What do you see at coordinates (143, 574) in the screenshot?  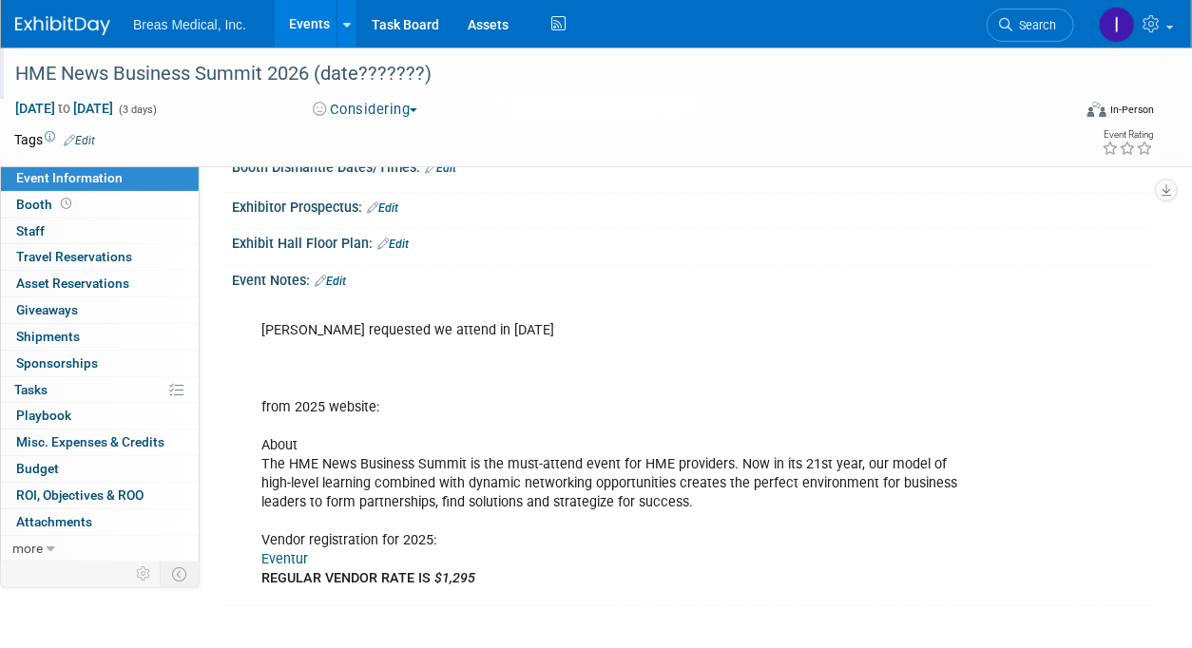 I see `td: Personalize Event Tab Strip` at bounding box center [143, 574].